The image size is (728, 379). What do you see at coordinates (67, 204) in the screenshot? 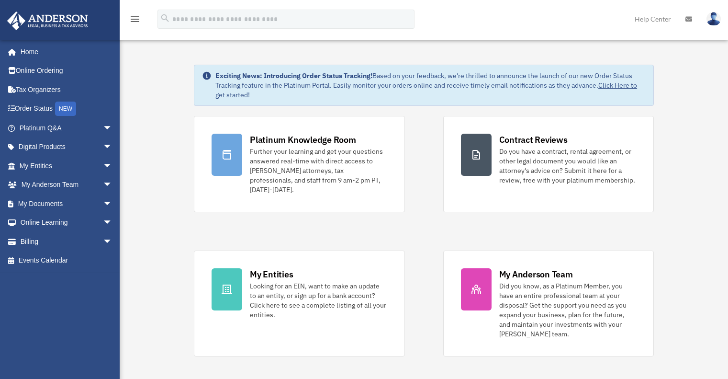
I see `a: My Documentsarrow_drop_down` at bounding box center [67, 204].